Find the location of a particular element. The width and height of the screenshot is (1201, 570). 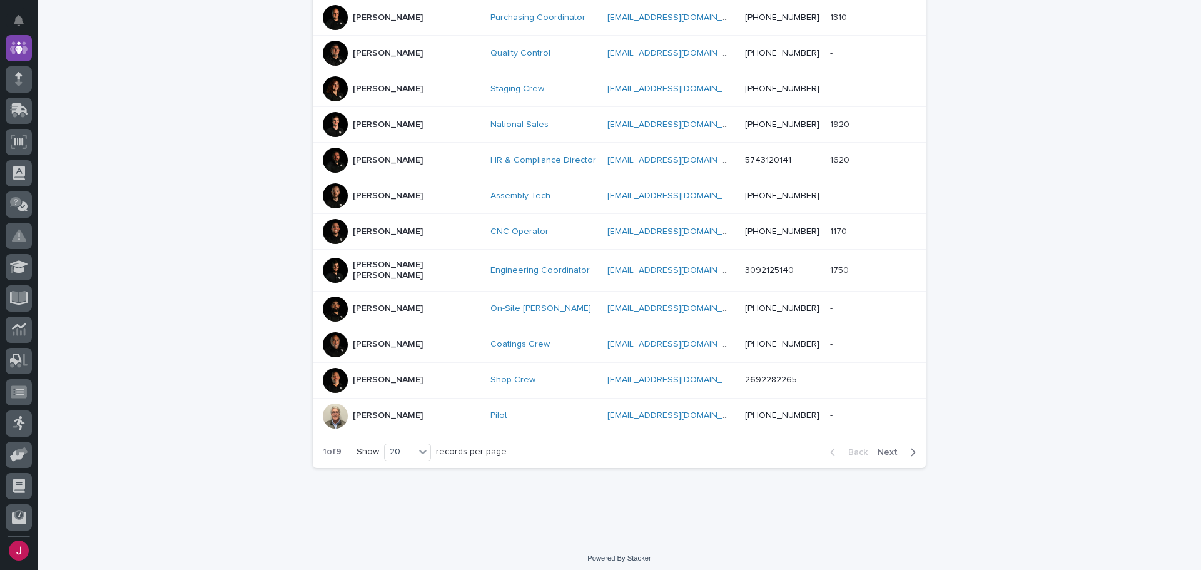

button: Notifications is located at coordinates (19, 21).